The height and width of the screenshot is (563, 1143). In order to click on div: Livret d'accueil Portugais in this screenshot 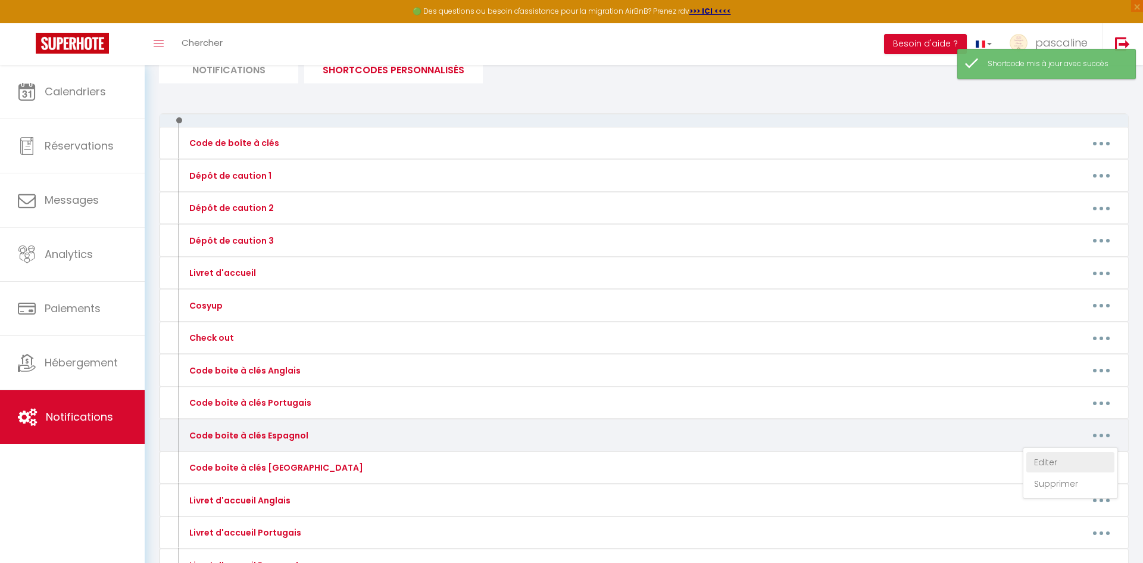, I will do `click(243, 532)`.